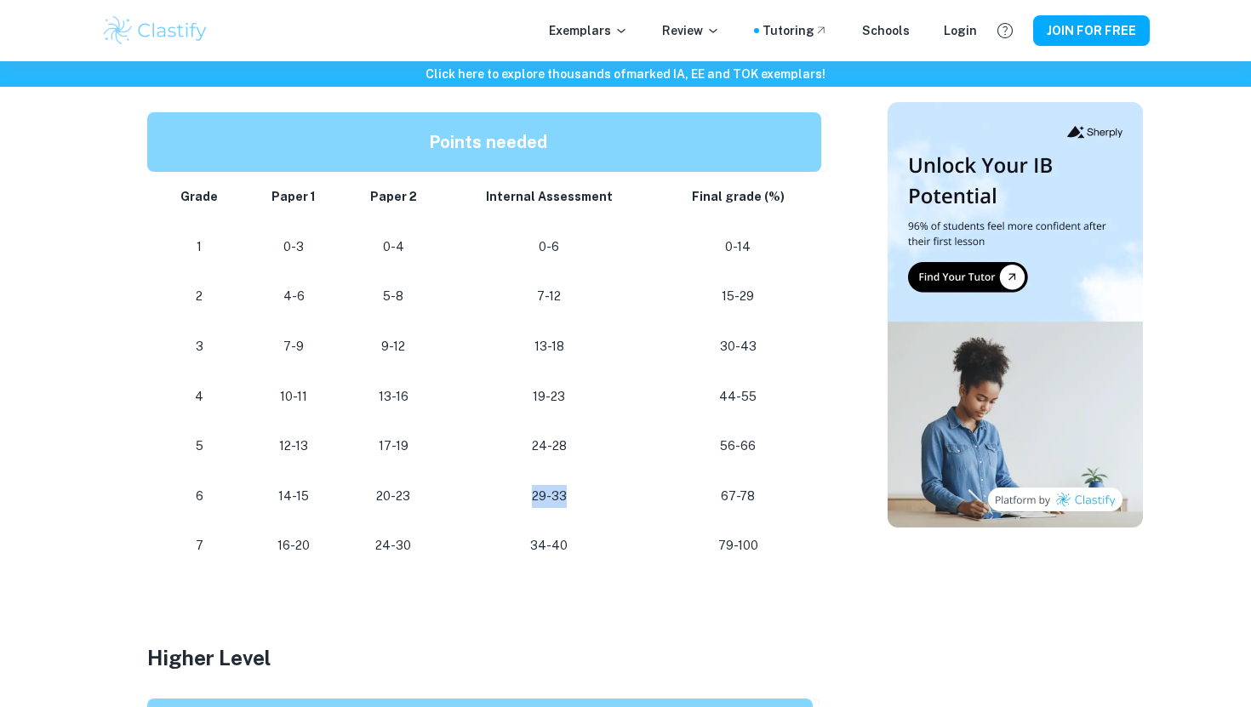 Image resolution: width=1251 pixels, height=707 pixels. What do you see at coordinates (960, 31) in the screenshot?
I see `div: Login` at bounding box center [960, 31].